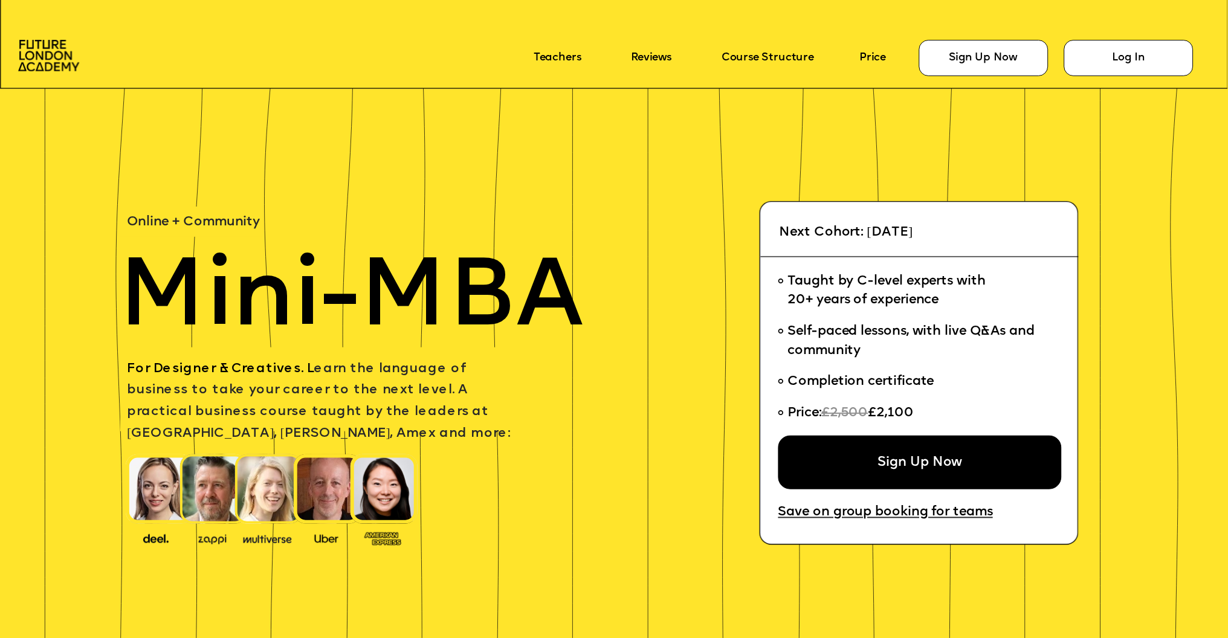 The width and height of the screenshot is (1228, 638). Describe the element at coordinates (326, 538) in the screenshot. I see `img: image-99cff0b2-a396-4aab-8550-cf4071da2cb9.png` at that location.